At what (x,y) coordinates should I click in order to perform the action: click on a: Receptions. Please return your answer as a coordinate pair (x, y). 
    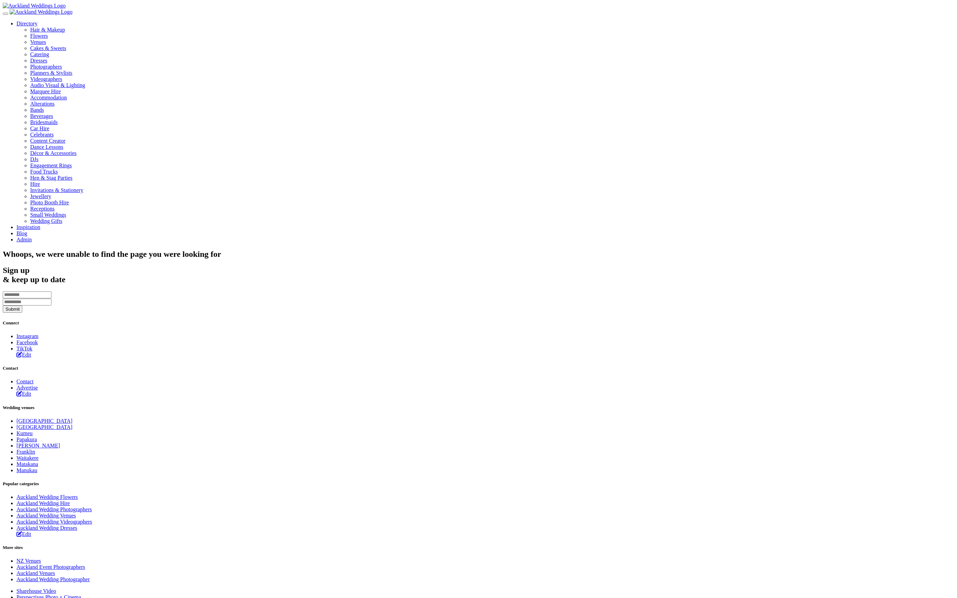
    Looking at the image, I should click on (42, 209).